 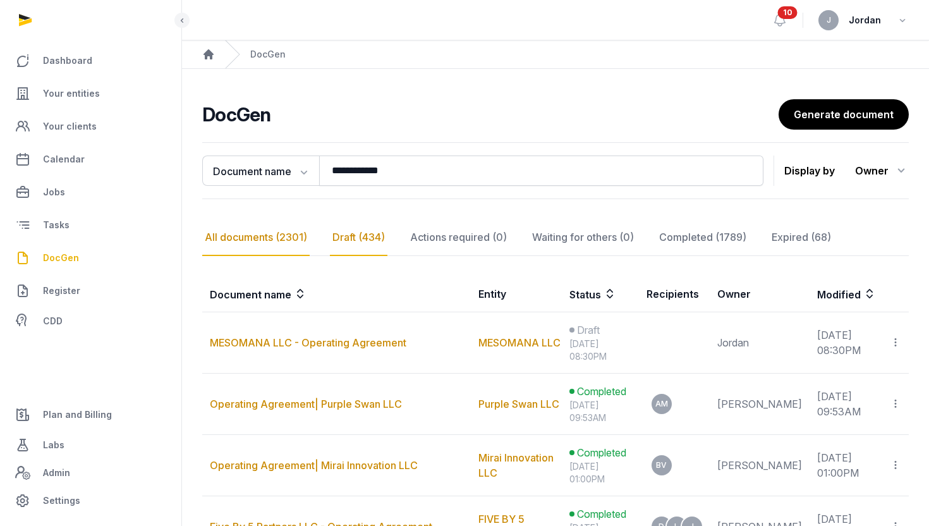 I want to click on span: Tasks, so click(x=56, y=225).